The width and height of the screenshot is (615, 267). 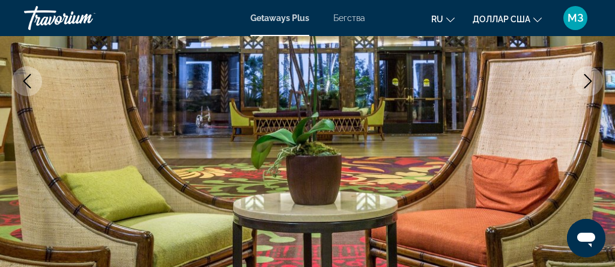 I want to click on button: Next image, so click(x=588, y=81).